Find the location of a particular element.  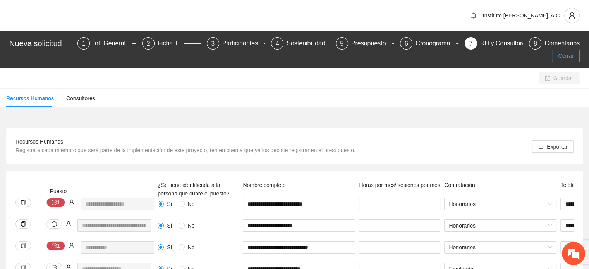

button: bell is located at coordinates (474, 16).